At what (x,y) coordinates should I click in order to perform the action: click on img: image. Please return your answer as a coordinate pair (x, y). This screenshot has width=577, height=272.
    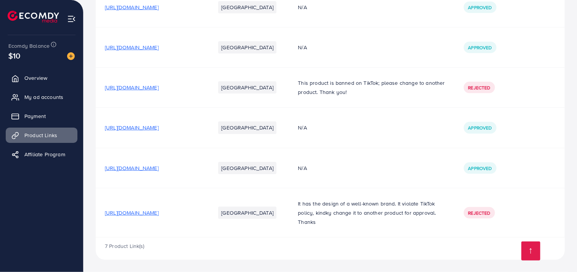
    Looking at the image, I should click on (71, 56).